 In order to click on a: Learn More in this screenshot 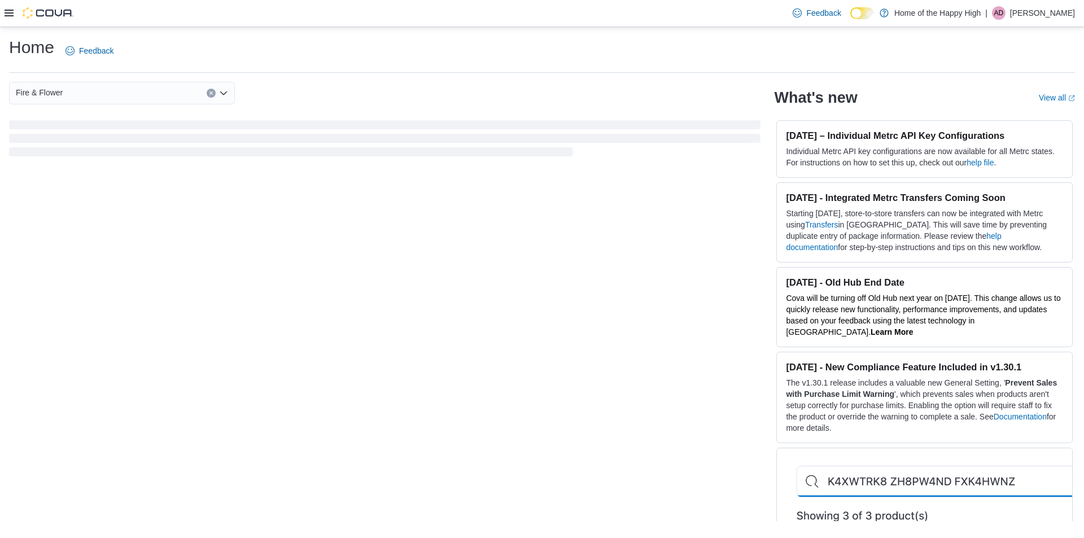, I will do `click(891, 332)`.